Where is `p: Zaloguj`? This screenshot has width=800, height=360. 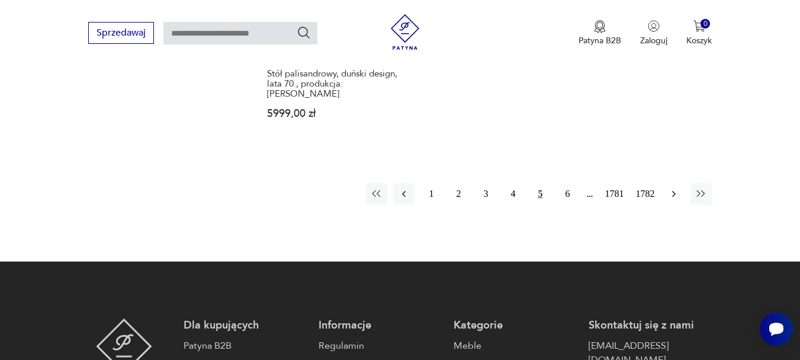
p: Zaloguj is located at coordinates (654, 40).